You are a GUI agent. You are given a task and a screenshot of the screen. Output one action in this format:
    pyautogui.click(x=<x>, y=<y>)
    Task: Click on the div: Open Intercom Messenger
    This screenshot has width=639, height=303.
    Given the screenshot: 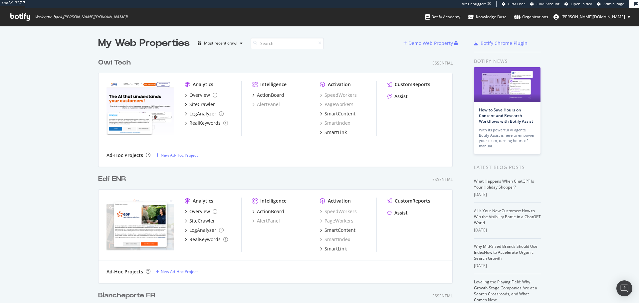 What is the action you would take?
    pyautogui.click(x=625, y=289)
    